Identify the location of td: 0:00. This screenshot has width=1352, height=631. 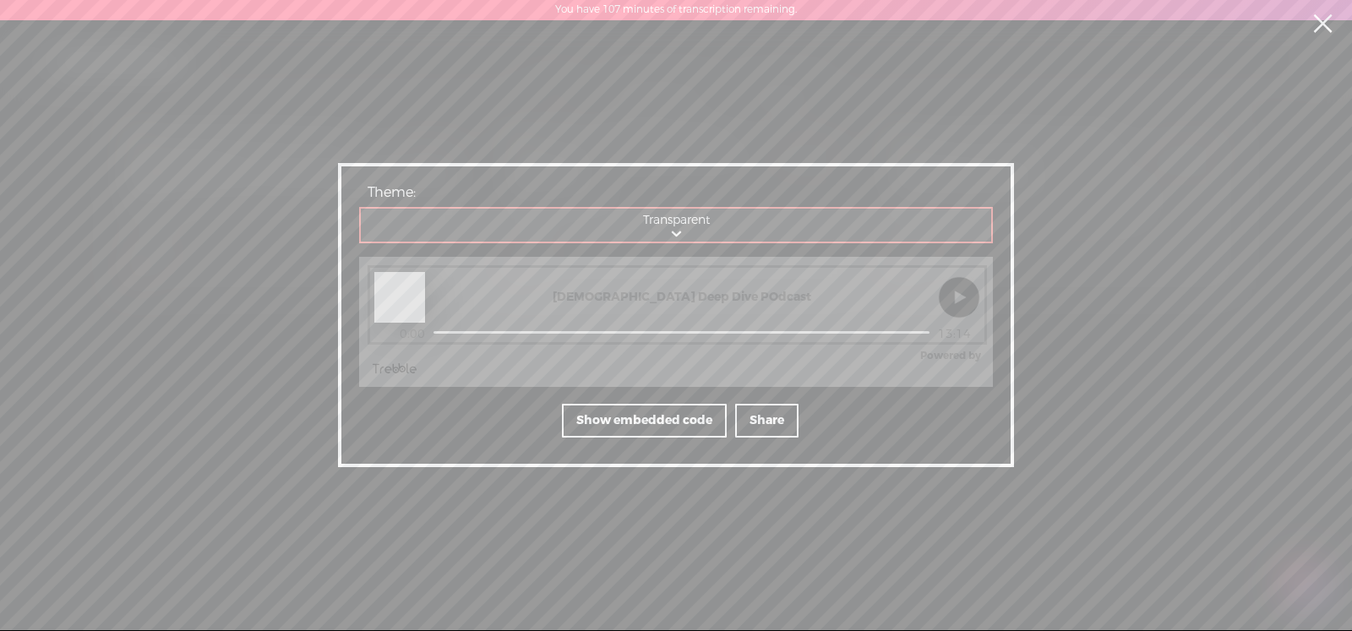
(400, 335).